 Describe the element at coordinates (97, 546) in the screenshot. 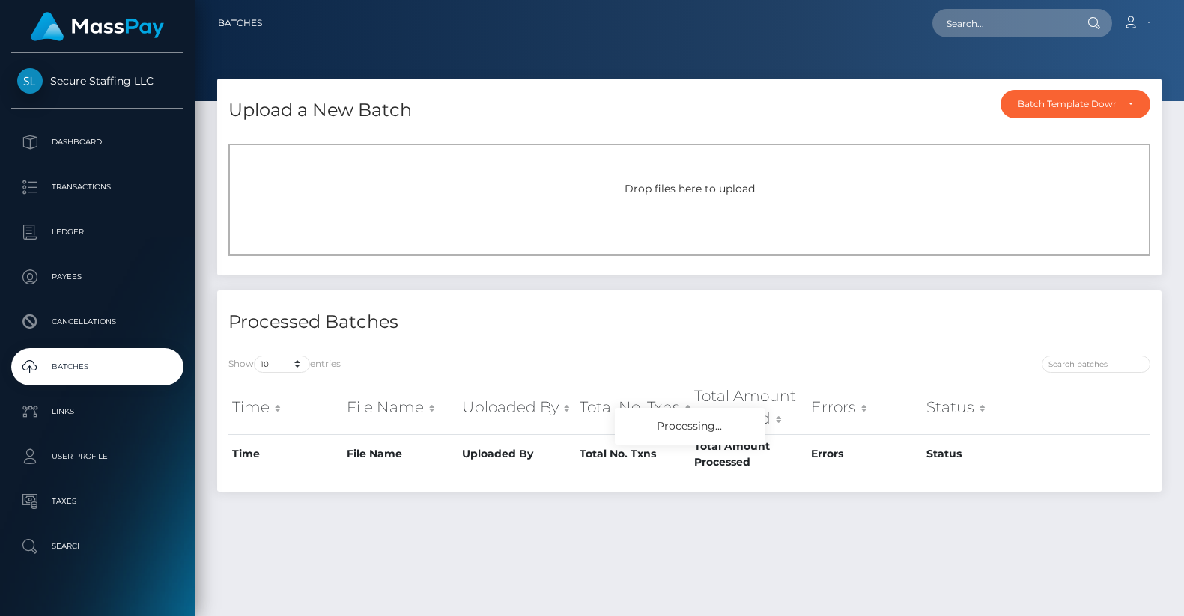

I see `a: Search` at that location.